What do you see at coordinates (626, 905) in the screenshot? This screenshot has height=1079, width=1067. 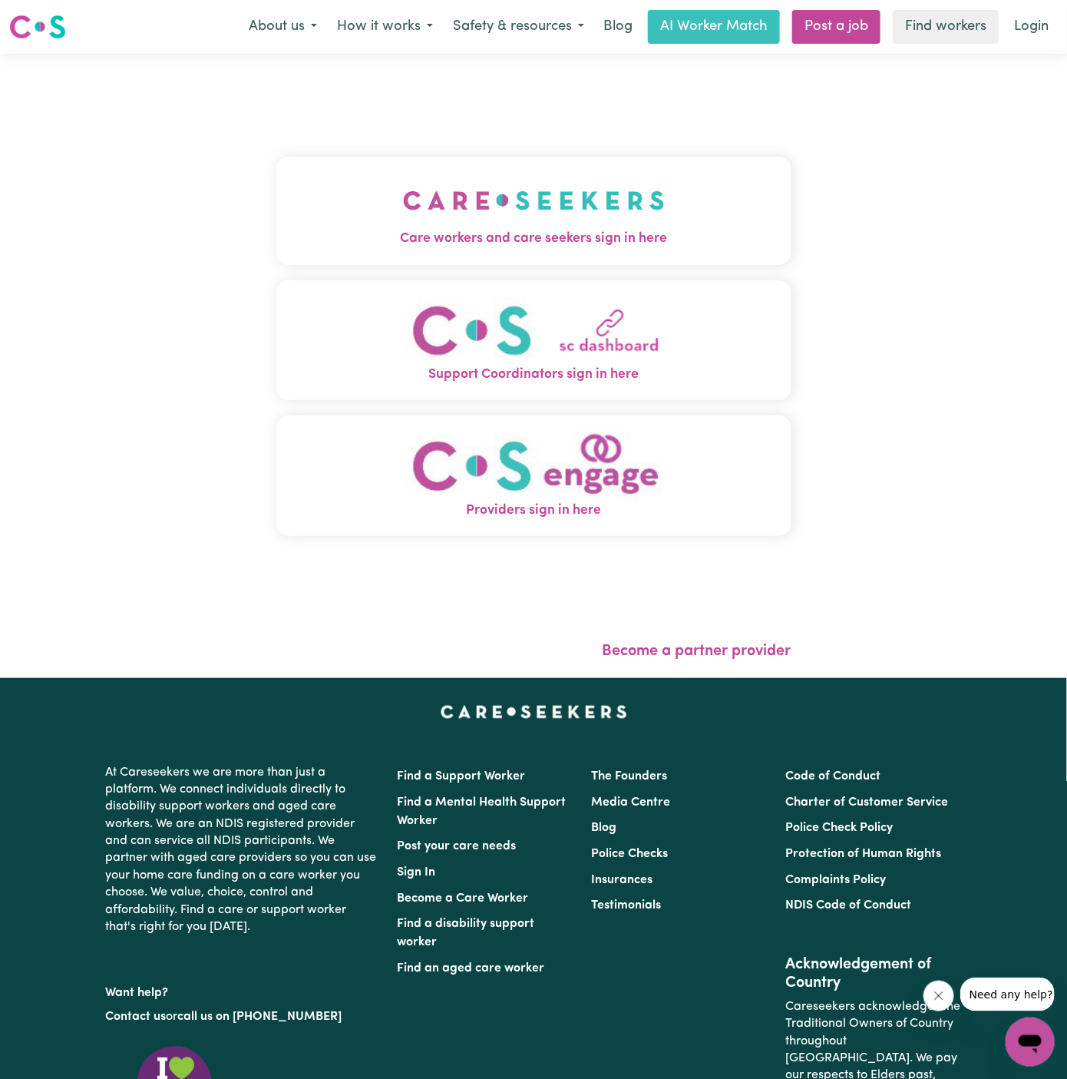 I see `a: Testimonials` at bounding box center [626, 905].